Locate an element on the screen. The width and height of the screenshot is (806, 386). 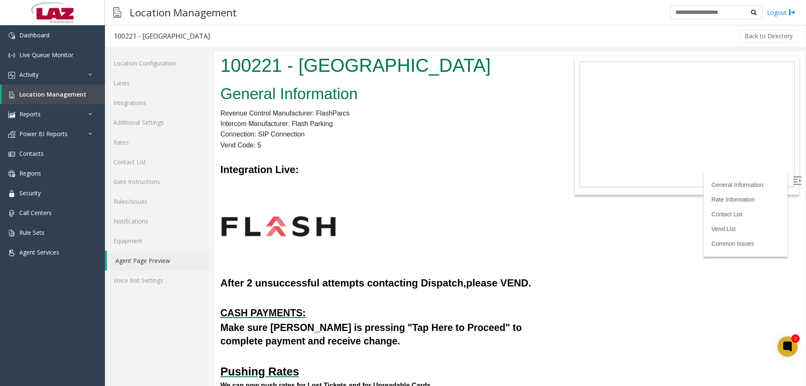
span: Power BI Reports is located at coordinates (43, 133).